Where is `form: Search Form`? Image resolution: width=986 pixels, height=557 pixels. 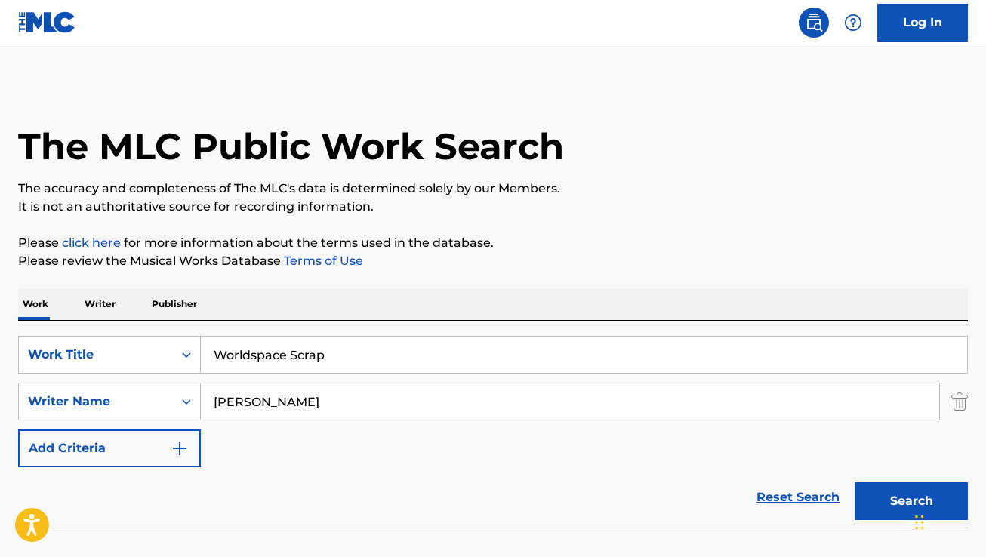
form: Search Form is located at coordinates (493, 432).